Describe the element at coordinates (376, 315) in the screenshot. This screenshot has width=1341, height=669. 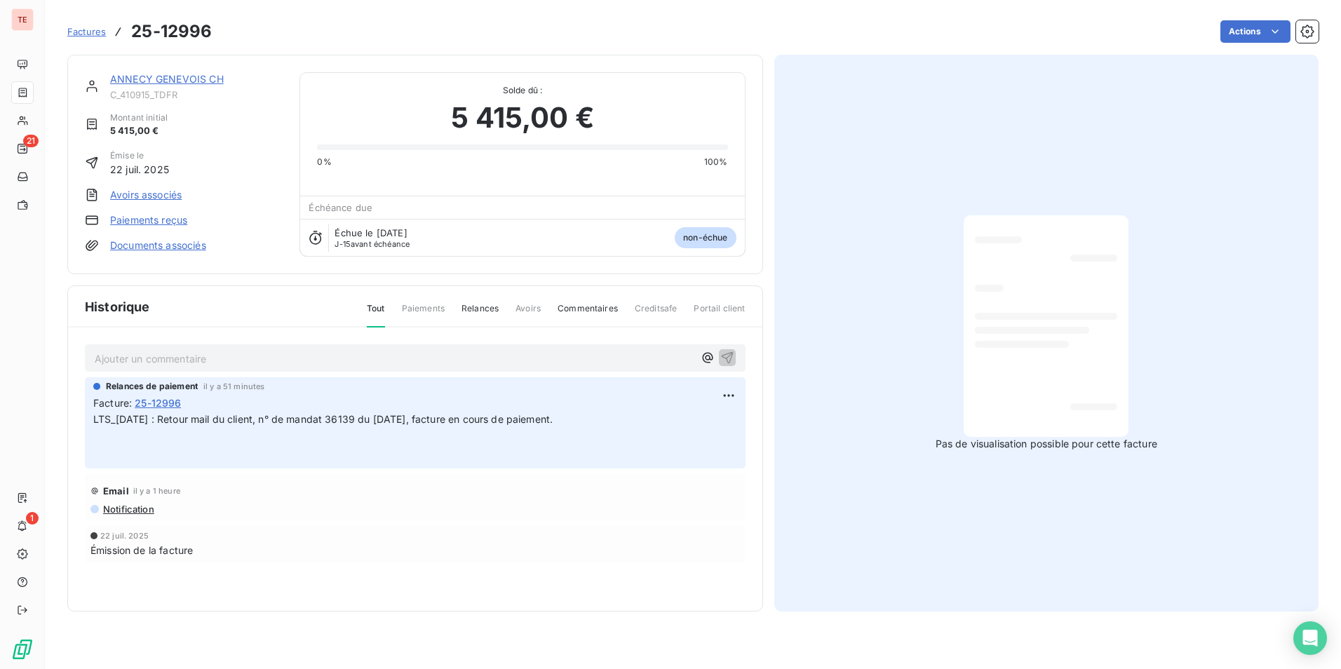
I see `span: Tout` at that location.